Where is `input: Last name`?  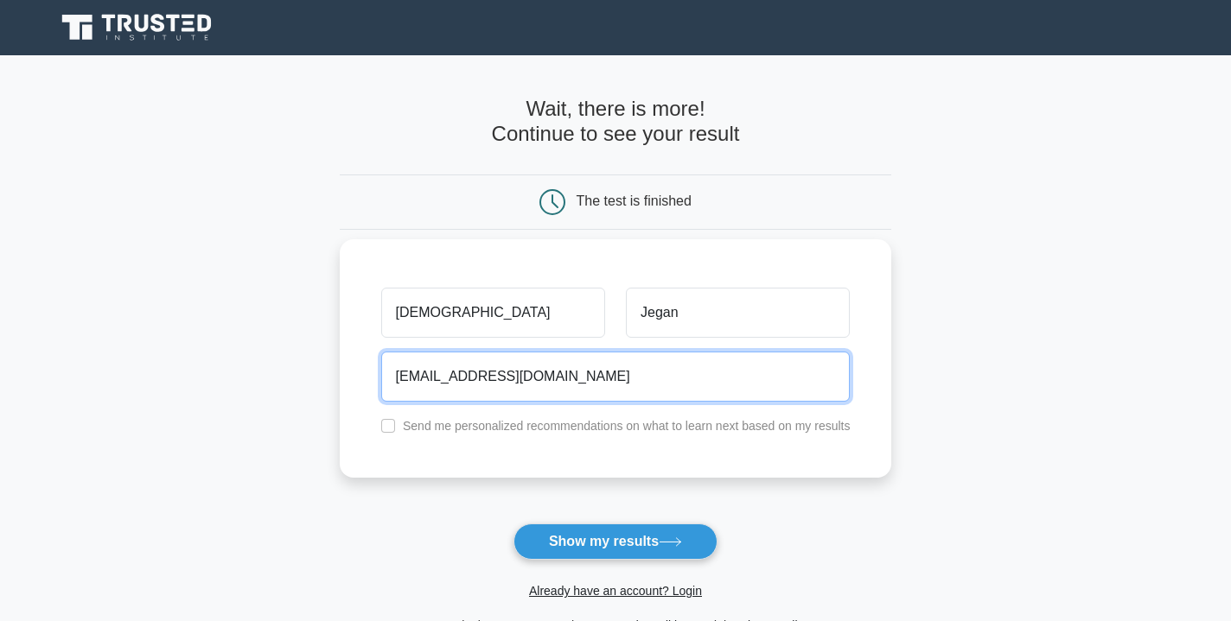 input: Last name is located at coordinates (737, 313).